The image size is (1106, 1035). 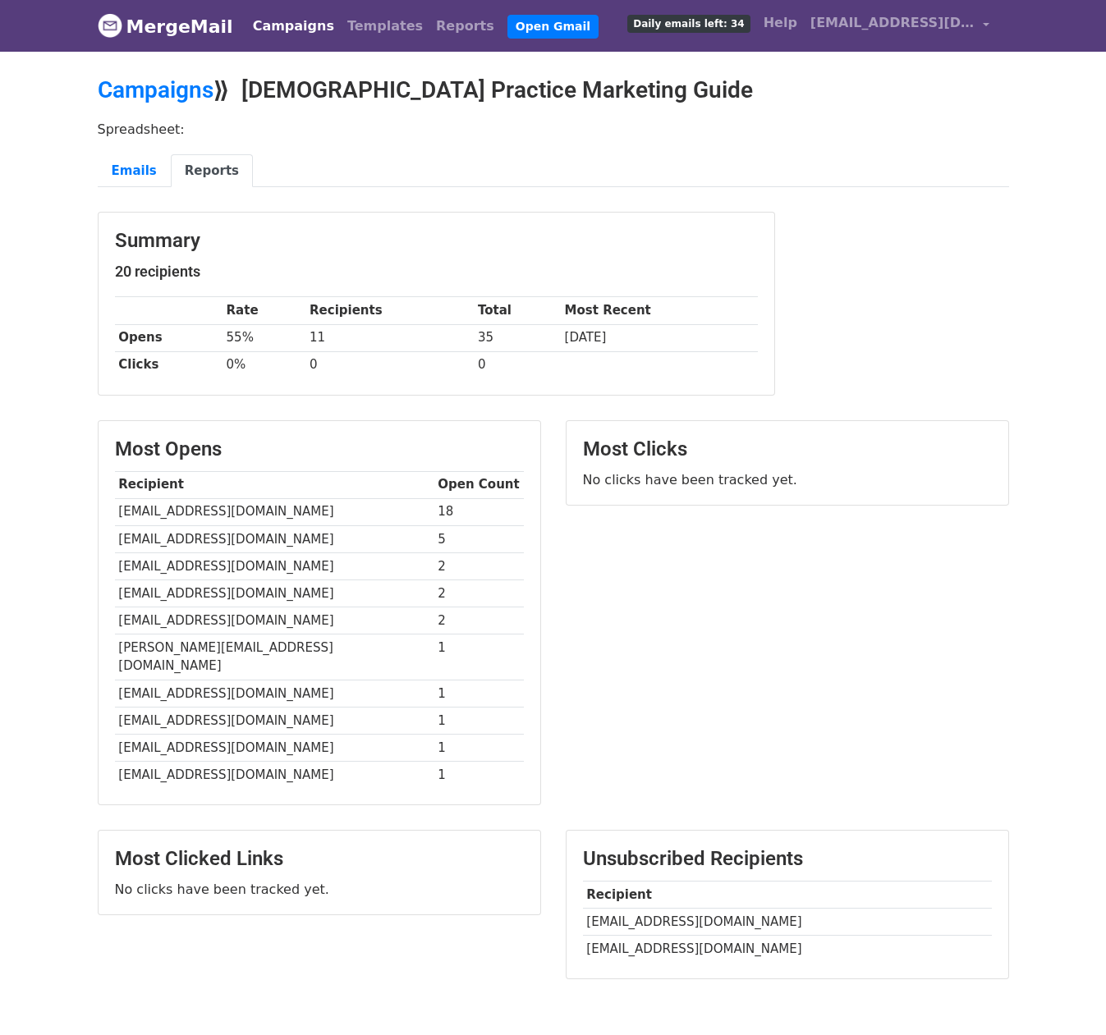 What do you see at coordinates (479, 511) in the screenshot?
I see `td: 18` at bounding box center [479, 511].